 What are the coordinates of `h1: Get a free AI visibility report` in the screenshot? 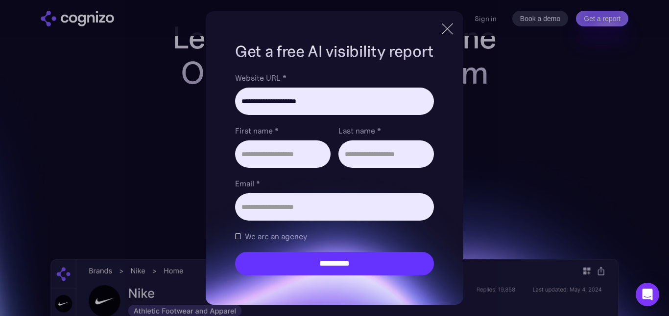 It's located at (334, 51).